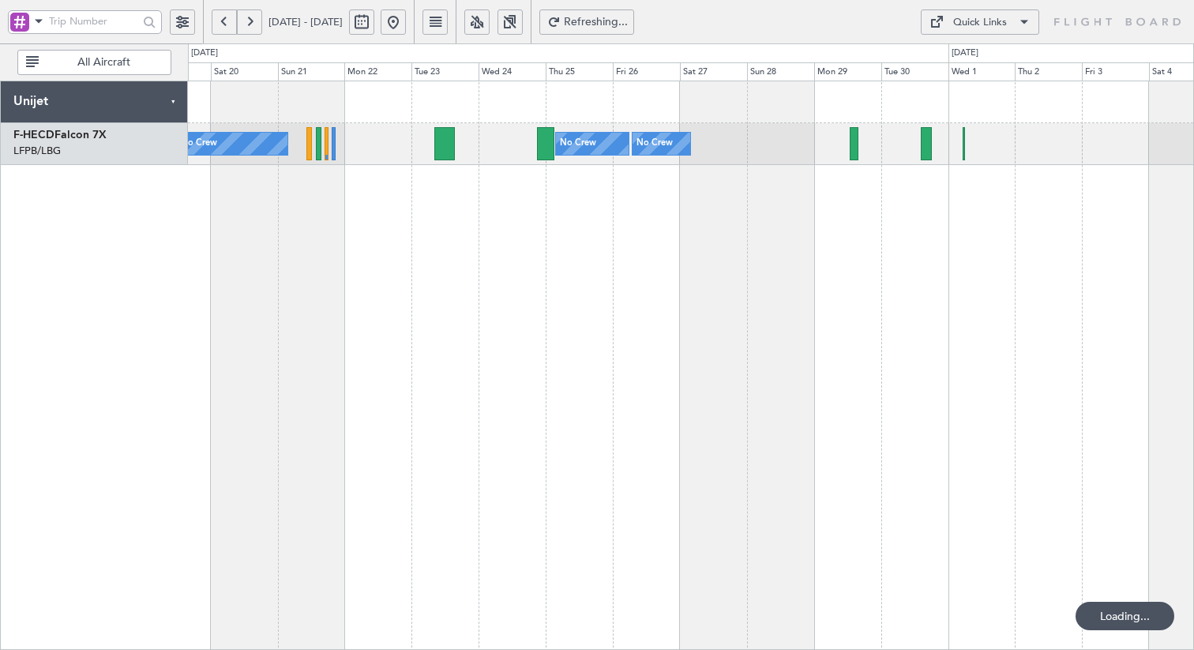 This screenshot has height=650, width=1194. Describe the element at coordinates (1115, 72) in the screenshot. I see `div: Fri 3` at that location.